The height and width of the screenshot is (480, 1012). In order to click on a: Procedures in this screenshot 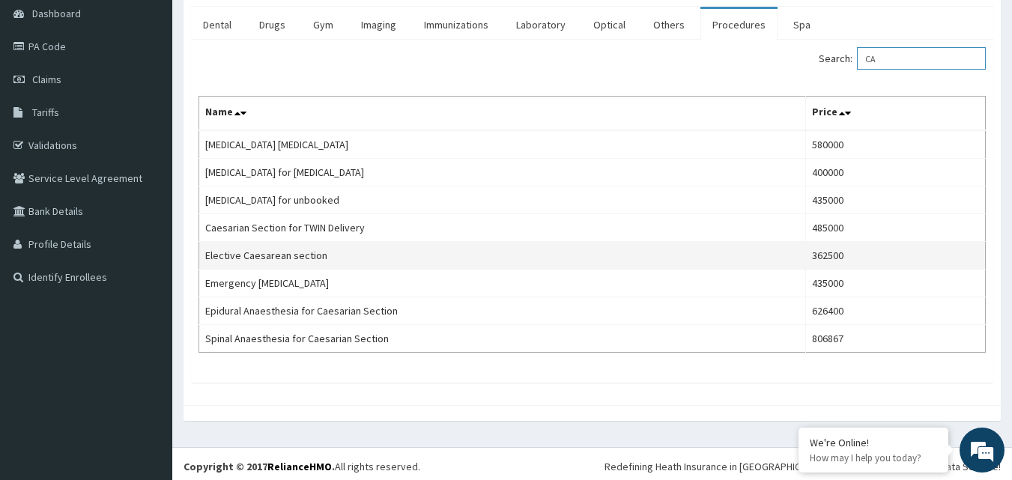, I will do `click(738, 25)`.